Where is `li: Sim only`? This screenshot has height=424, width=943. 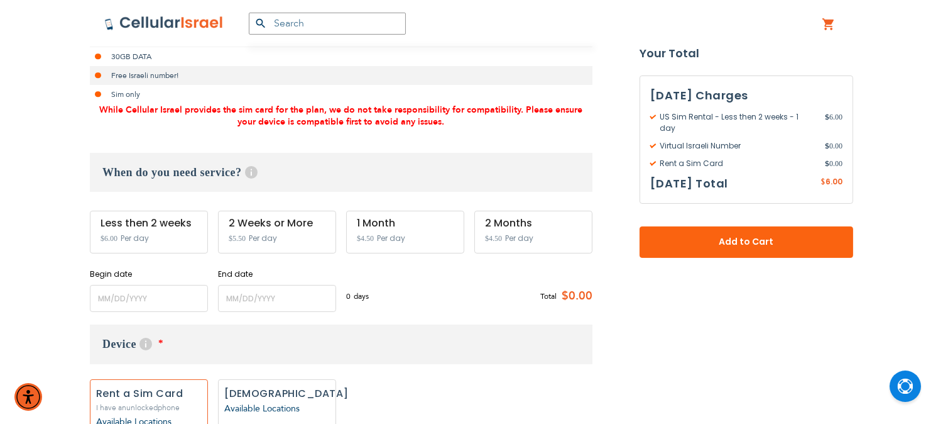
li: Sim only is located at coordinates (341, 94).